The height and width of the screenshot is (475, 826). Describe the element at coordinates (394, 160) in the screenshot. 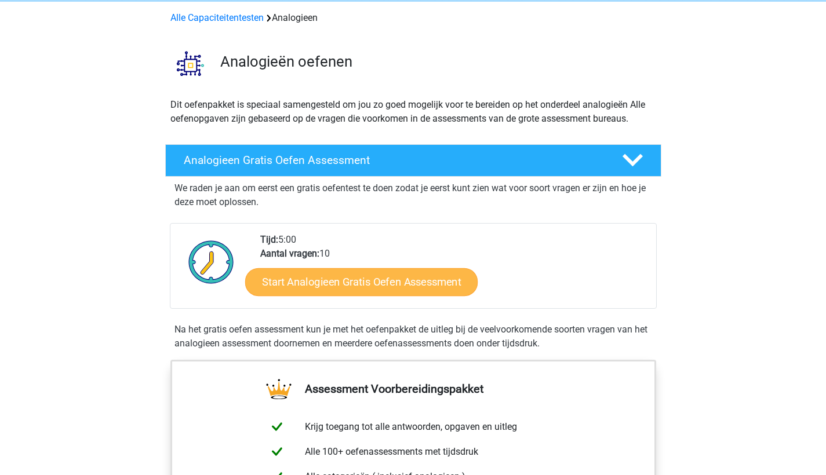

I see `h4: Analogieen Gratis Oefen Assessment` at that location.